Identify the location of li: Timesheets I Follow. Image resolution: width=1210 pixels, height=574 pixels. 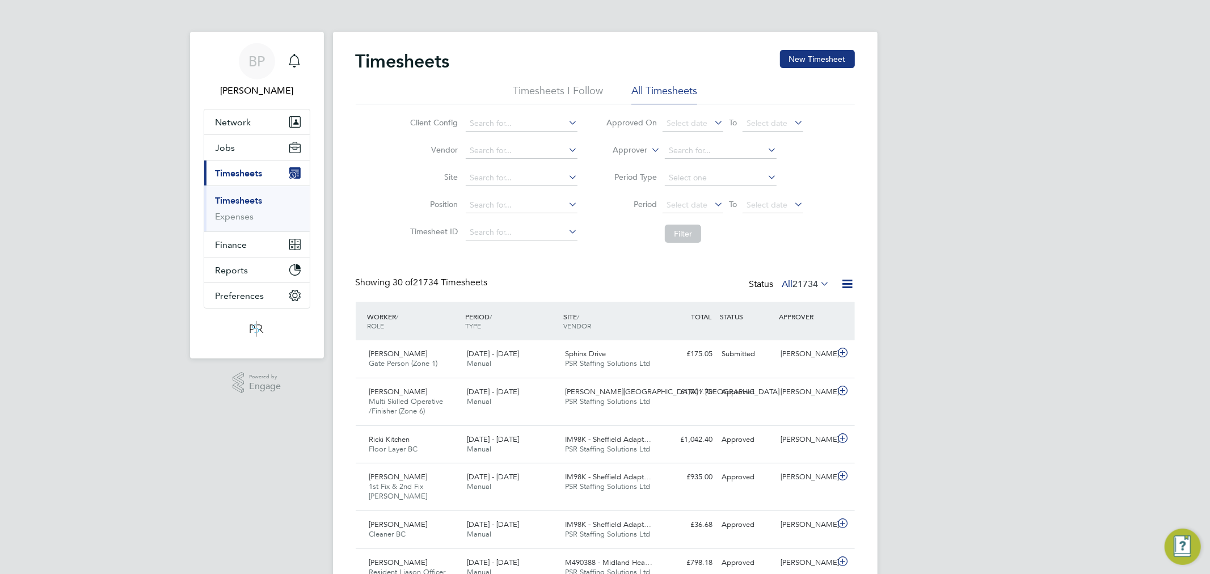
(558, 94).